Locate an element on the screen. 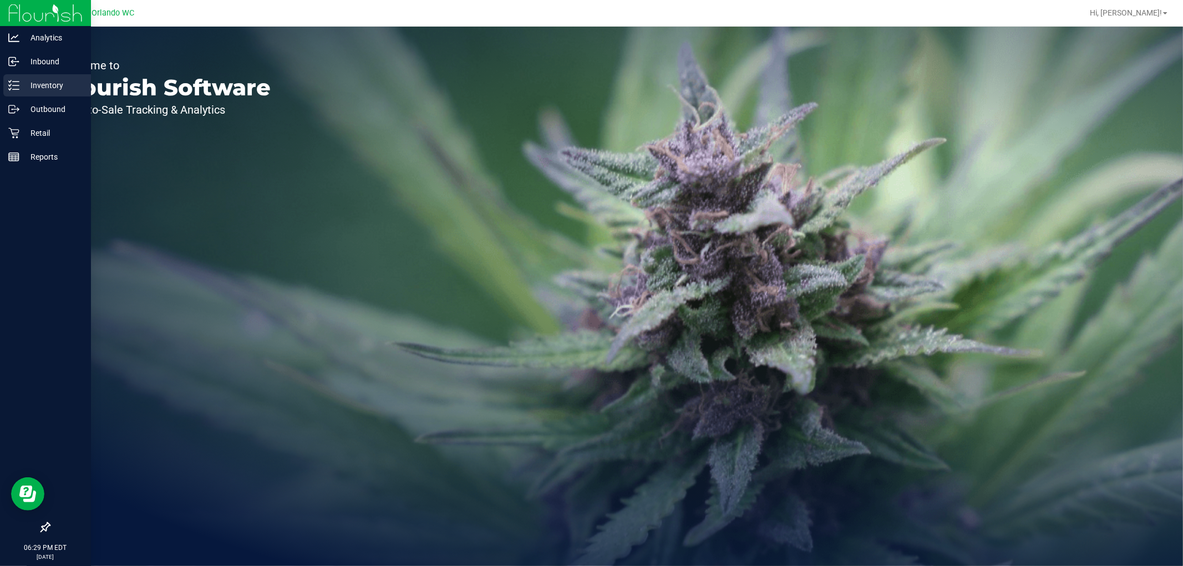 The width and height of the screenshot is (1183, 566). p: Retail is located at coordinates (53, 133).